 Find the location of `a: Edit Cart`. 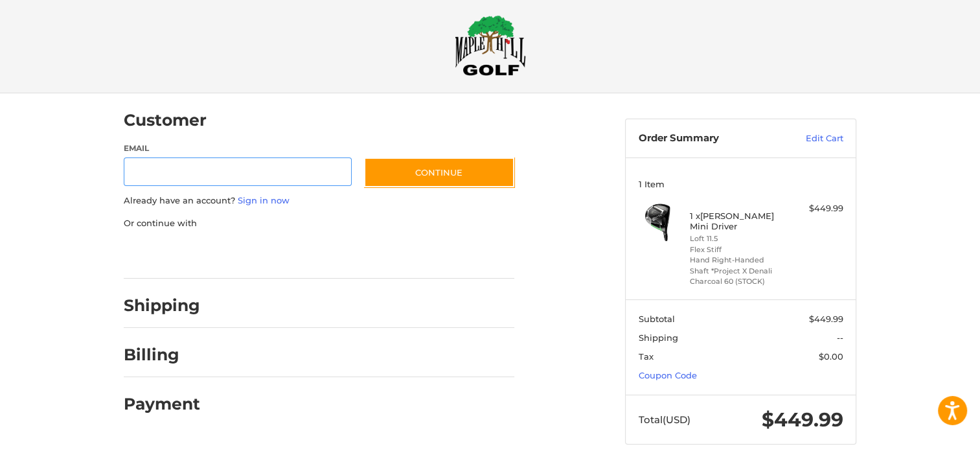

a: Edit Cart is located at coordinates (811, 139).